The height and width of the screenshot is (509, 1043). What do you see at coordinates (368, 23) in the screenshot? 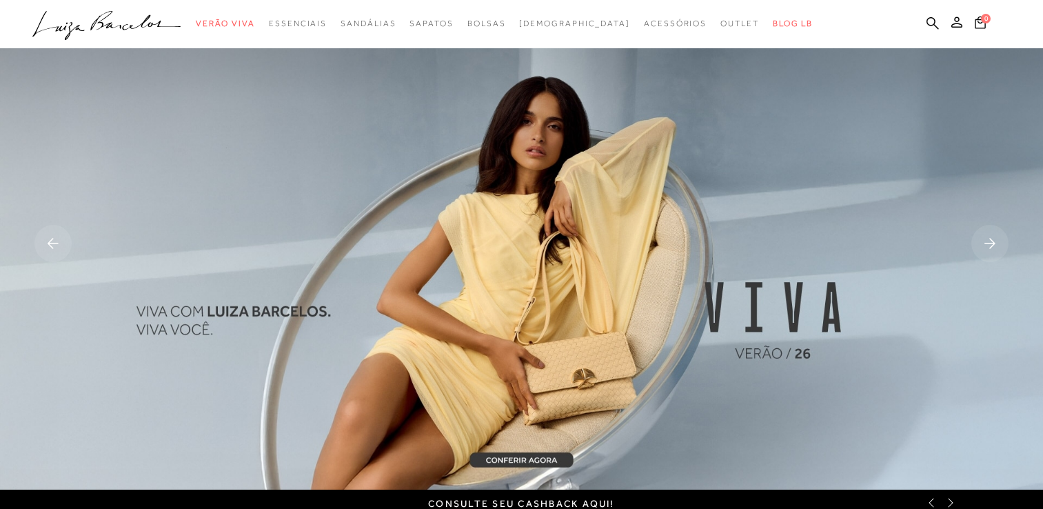
I see `span: Sandálias` at bounding box center [368, 23].